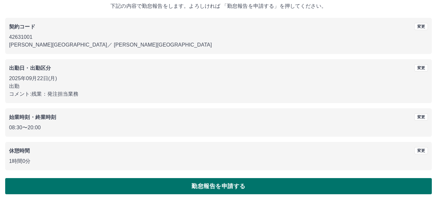 This screenshot has width=437, height=202. Describe the element at coordinates (218, 128) in the screenshot. I see `p: 08:30 〜 20:00` at that location.